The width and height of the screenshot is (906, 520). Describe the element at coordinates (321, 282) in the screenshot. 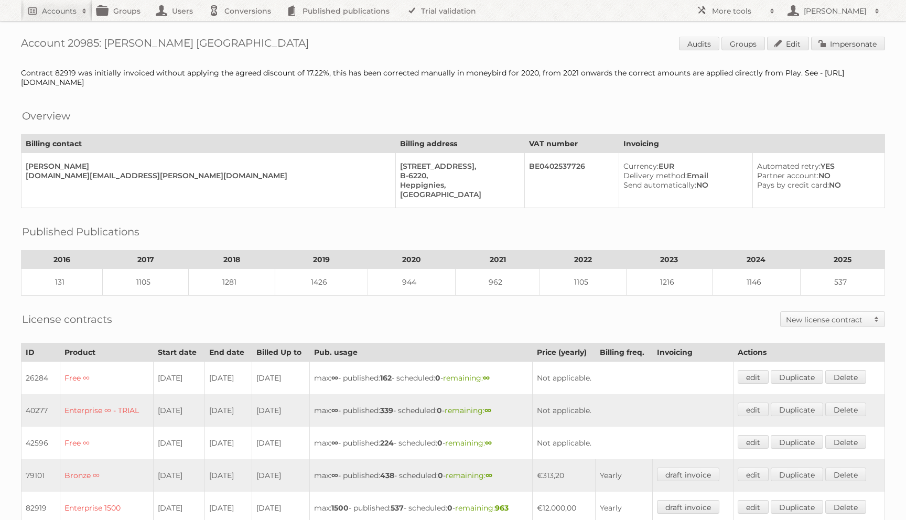

I see `td: 1426` at that location.